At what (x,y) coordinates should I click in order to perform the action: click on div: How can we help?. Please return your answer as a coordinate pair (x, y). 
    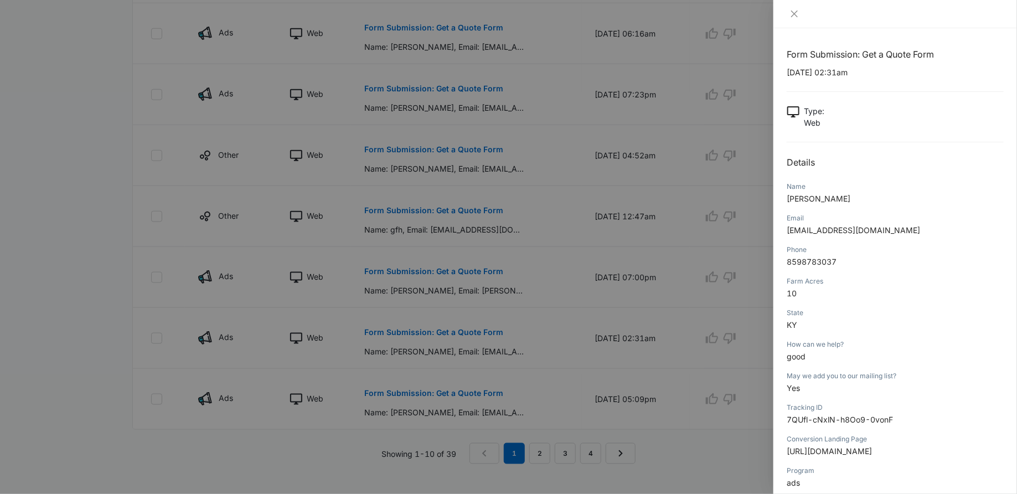
    Looking at the image, I should click on (895, 344).